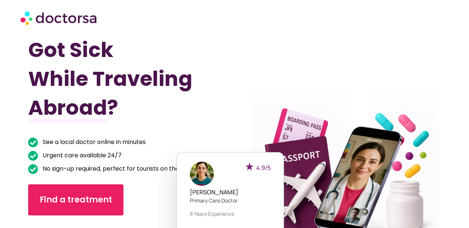  What do you see at coordinates (76, 200) in the screenshot?
I see `span: Find a treatment` at bounding box center [76, 200].